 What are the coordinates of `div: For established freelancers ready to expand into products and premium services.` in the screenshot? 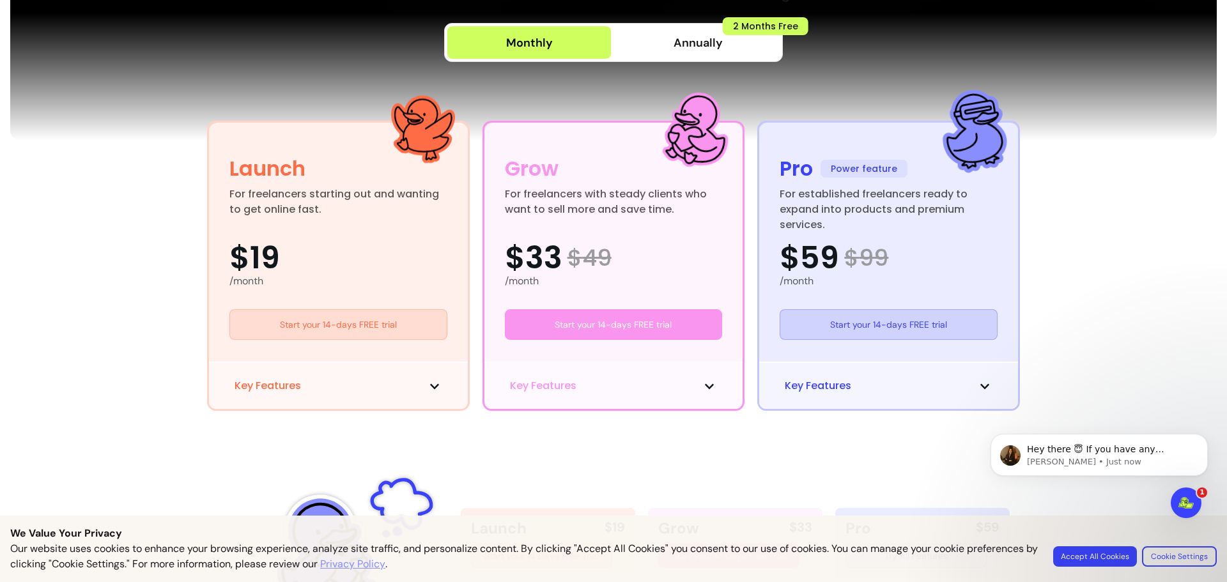 It's located at (888, 202).